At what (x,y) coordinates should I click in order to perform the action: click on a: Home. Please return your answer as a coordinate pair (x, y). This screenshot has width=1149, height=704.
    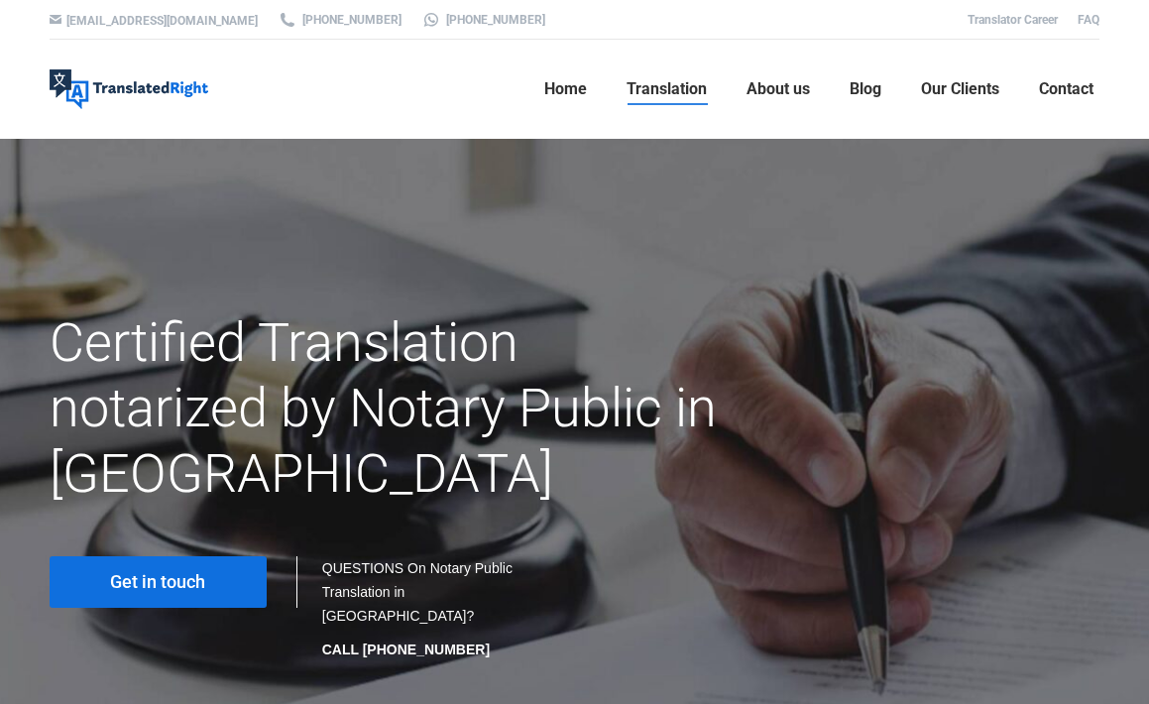
    Looking at the image, I should click on (565, 89).